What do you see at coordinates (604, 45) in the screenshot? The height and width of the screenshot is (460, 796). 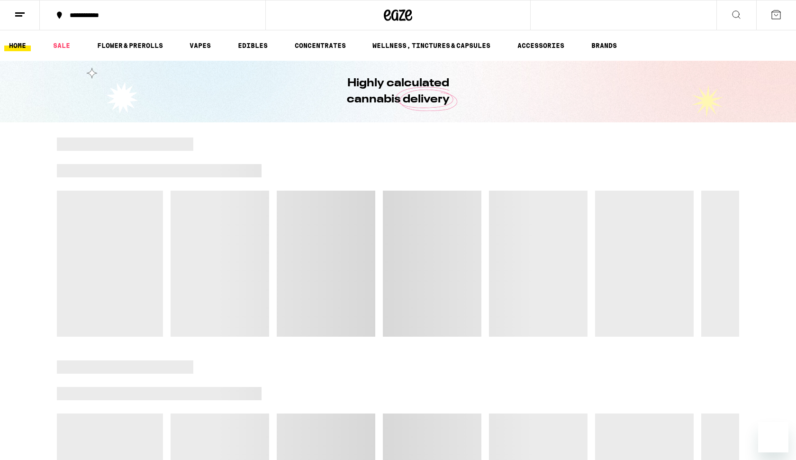 I see `a: BRANDS` at bounding box center [604, 45].